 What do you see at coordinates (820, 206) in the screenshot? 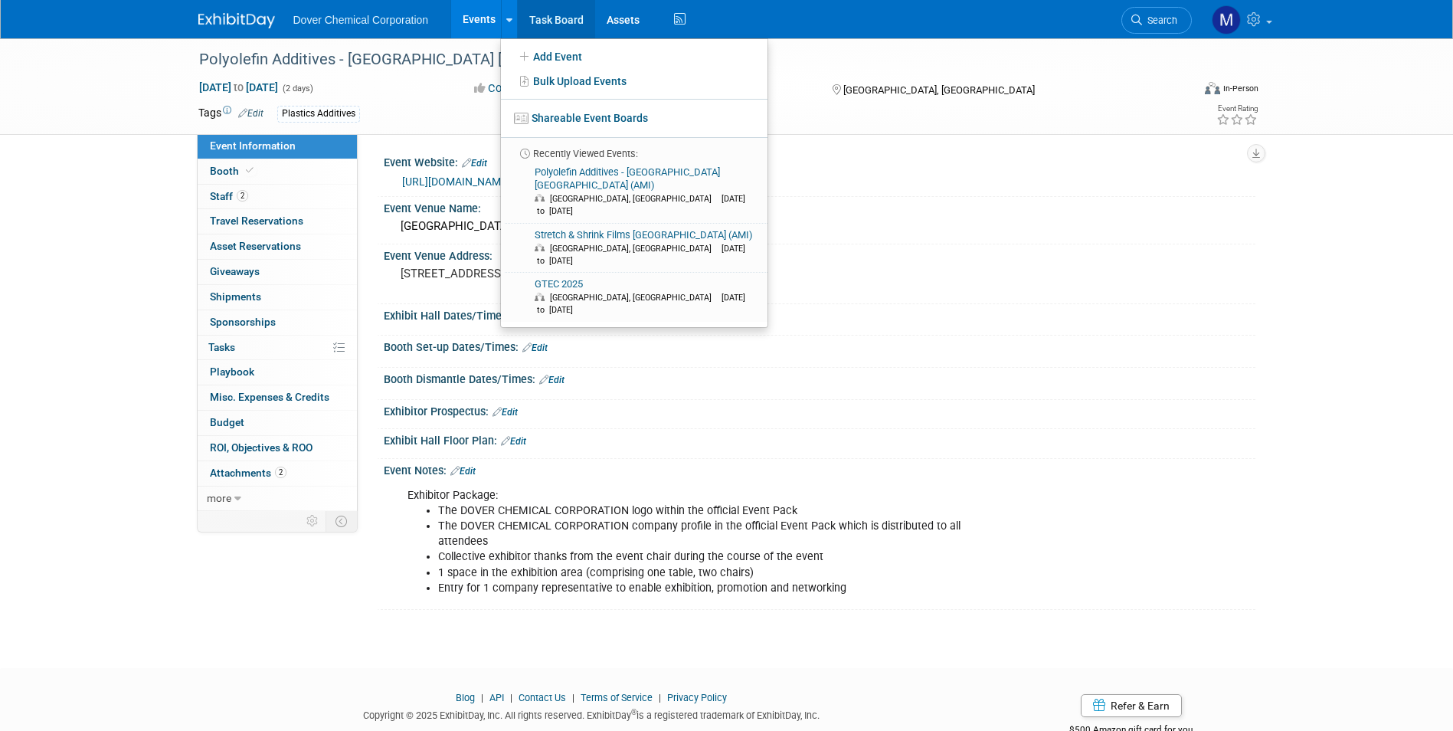
I see `div: Event Venue Name:` at bounding box center [820, 206].